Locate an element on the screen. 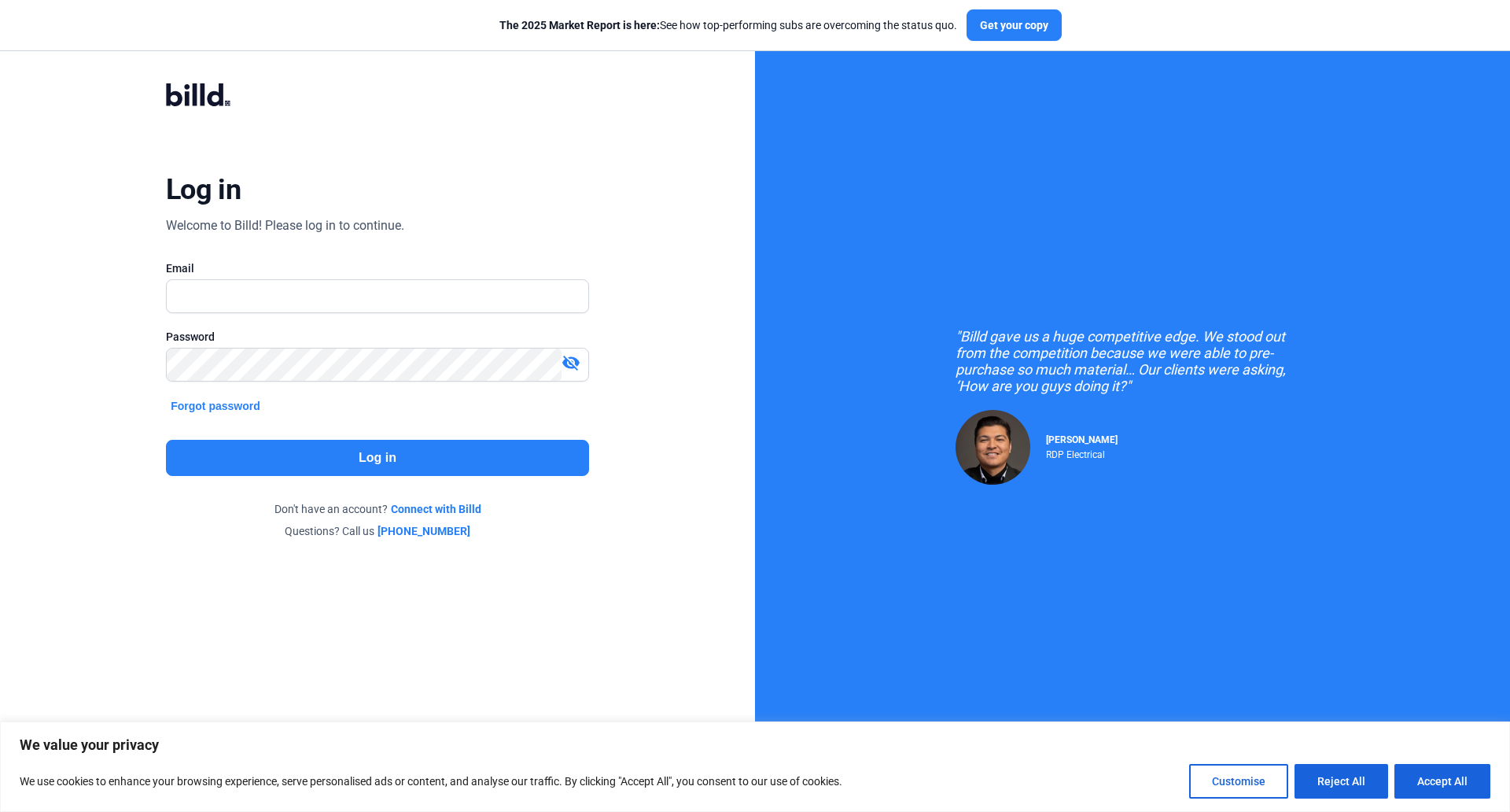 This screenshot has height=812, width=1510. button: Reject All is located at coordinates (1341, 780).